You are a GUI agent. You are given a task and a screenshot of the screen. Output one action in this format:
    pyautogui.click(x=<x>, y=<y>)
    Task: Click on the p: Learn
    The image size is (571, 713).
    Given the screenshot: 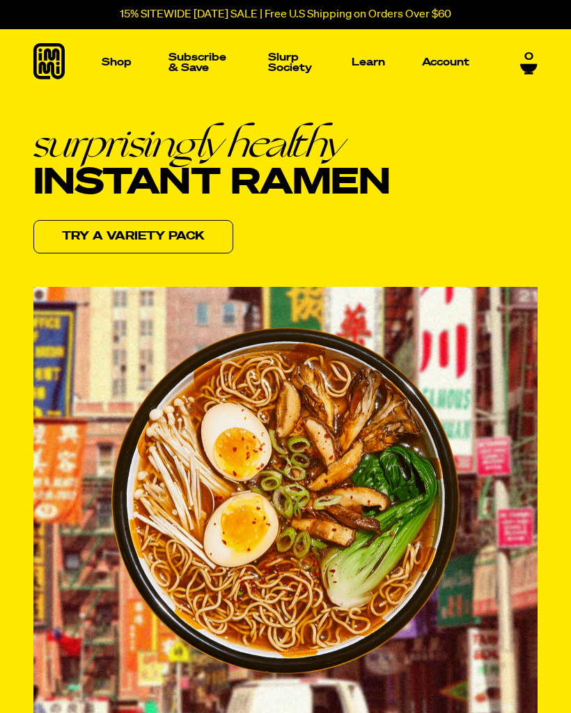 What is the action you would take?
    pyautogui.click(x=368, y=62)
    